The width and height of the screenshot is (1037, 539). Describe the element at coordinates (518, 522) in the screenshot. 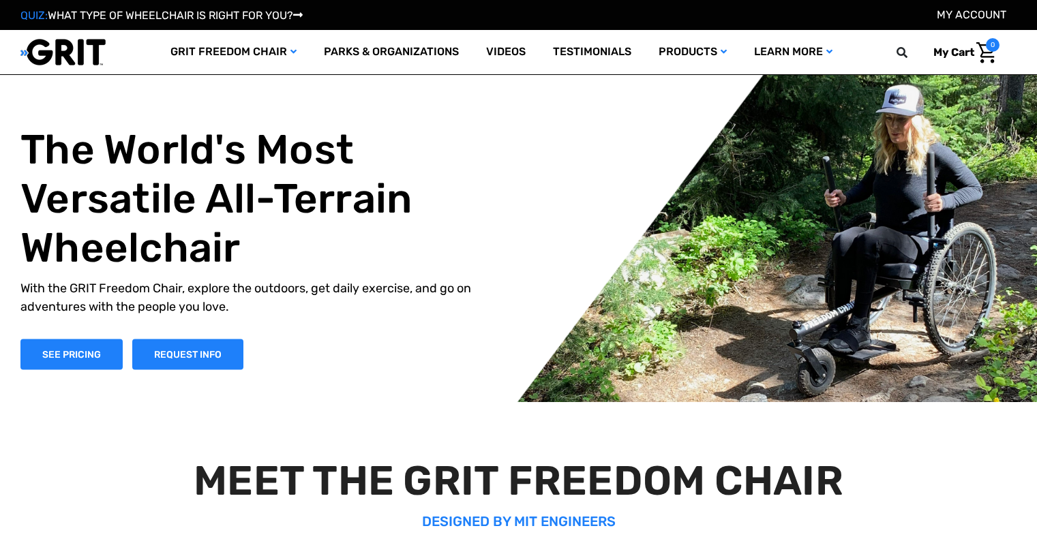

I see `p: DESIGNED BY MIT ENGINEERS` at that location.